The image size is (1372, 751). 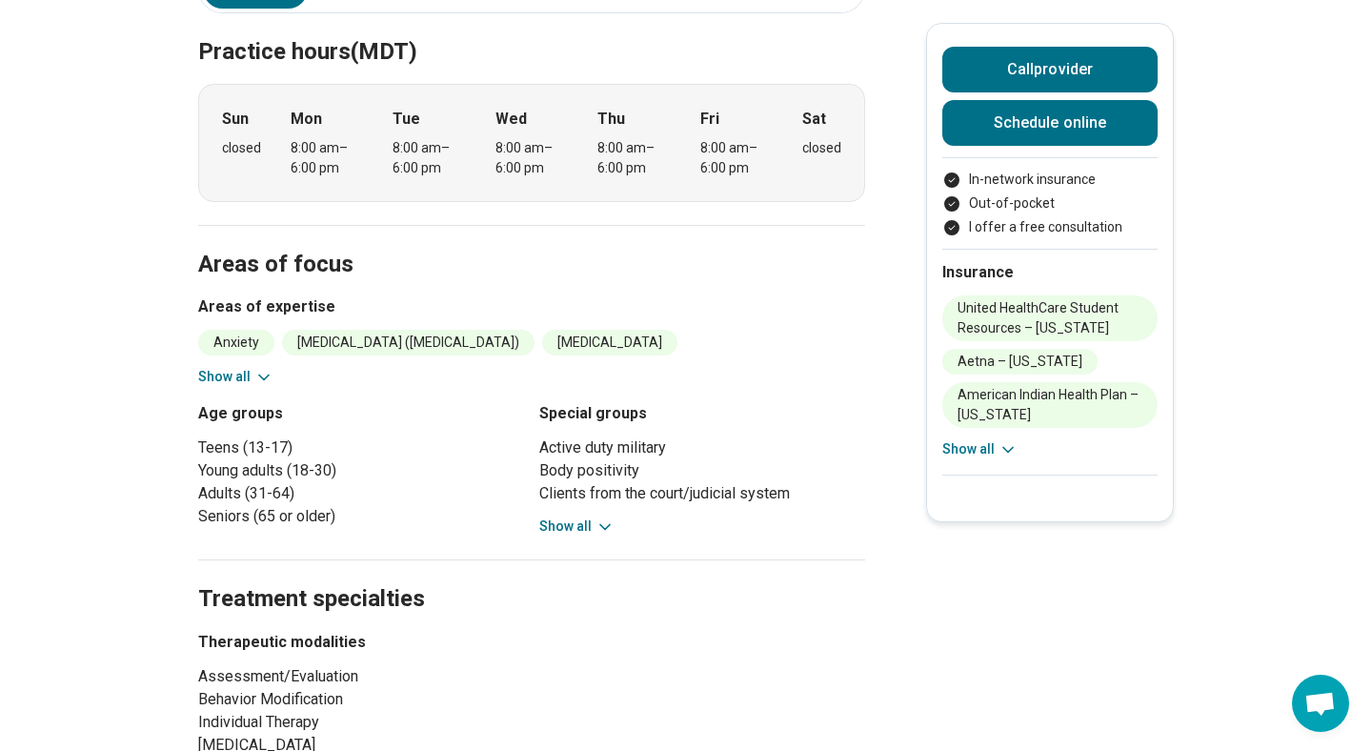 I want to click on li: I offer a free consultation, so click(x=1050, y=227).